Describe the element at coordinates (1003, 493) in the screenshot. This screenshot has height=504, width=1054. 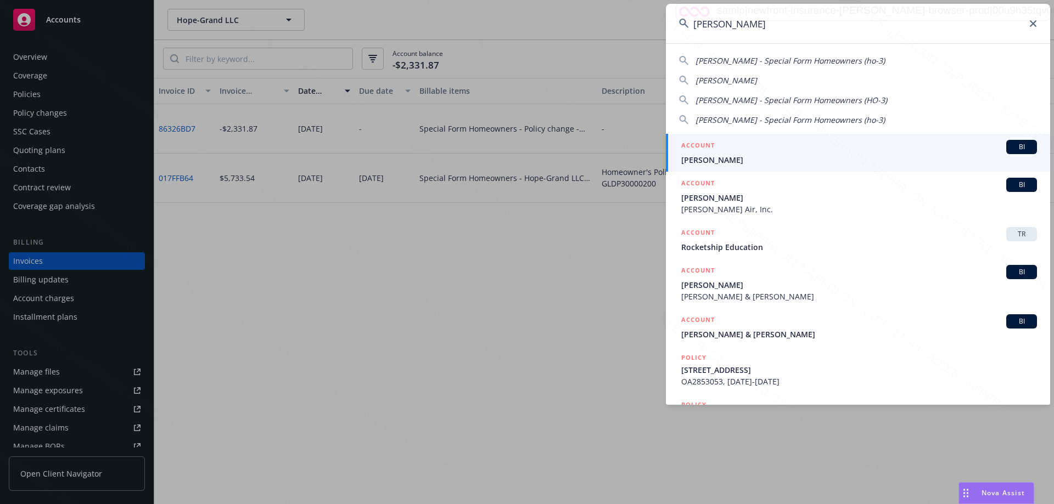
I see `span: Nova Assist` at that location.